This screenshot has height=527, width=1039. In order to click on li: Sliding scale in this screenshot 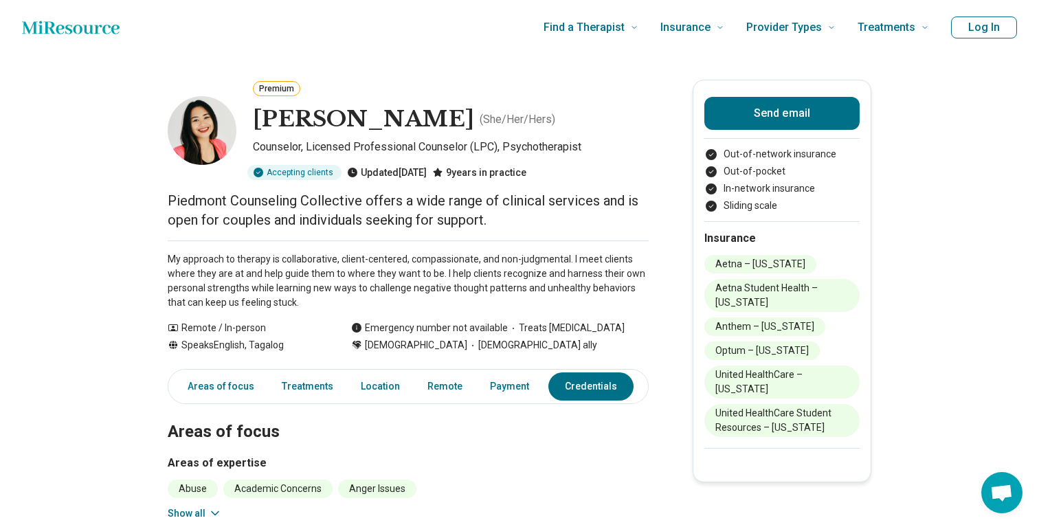, I will do `click(782, 205)`.